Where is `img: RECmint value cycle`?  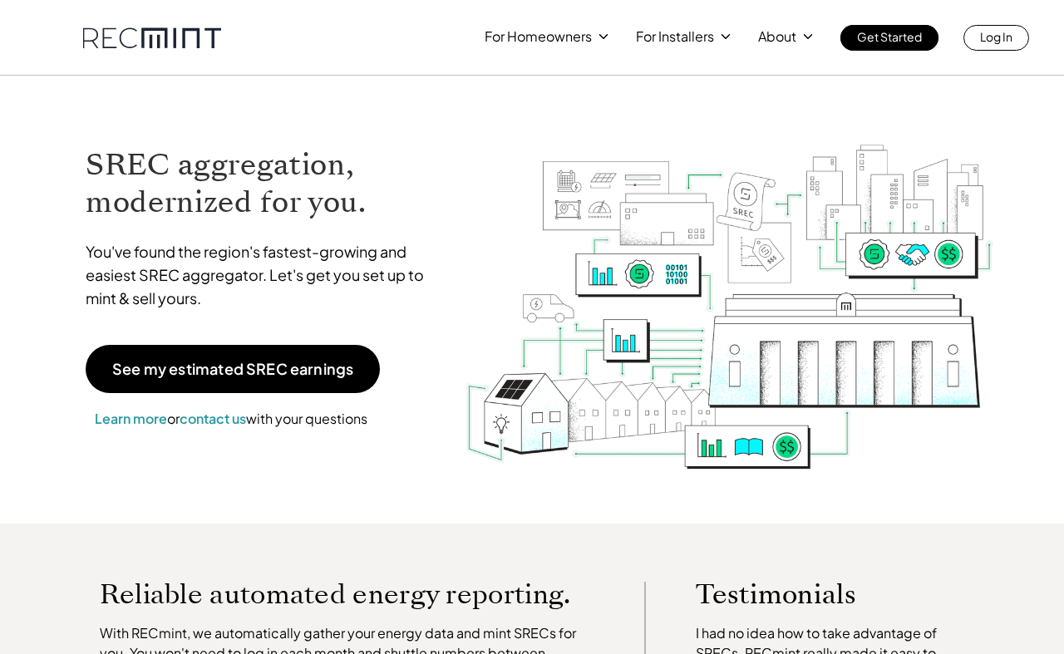 img: RECmint value cycle is located at coordinates (730, 287).